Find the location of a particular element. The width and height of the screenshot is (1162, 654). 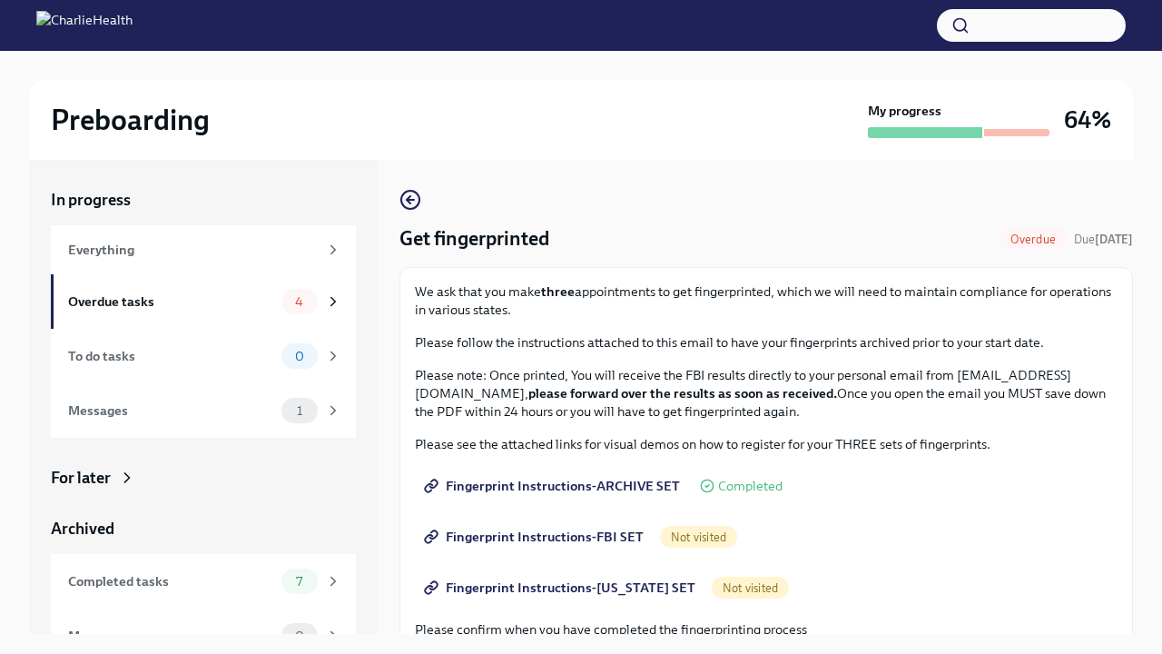

p: Please follow the instructions attached to this email to have your fingerprints archived prior to... is located at coordinates (766, 342).